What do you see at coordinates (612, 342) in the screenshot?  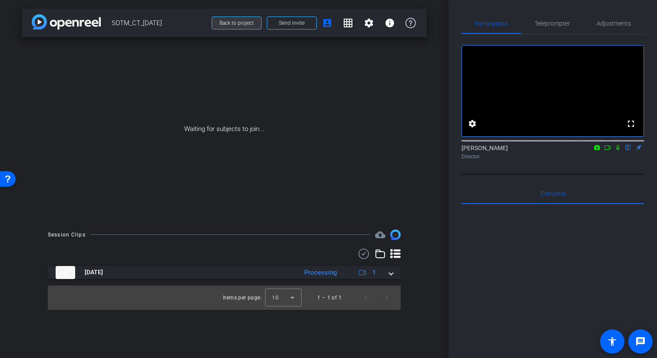 I see `mat-icon: accessibility` at bounding box center [612, 342].